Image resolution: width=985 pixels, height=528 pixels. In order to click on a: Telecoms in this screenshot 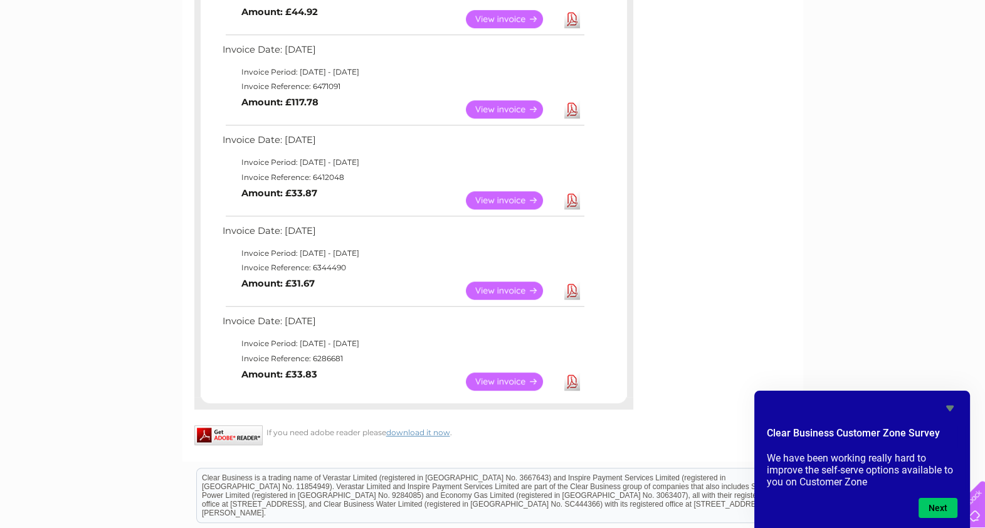, I will do `click(849, 58)`.